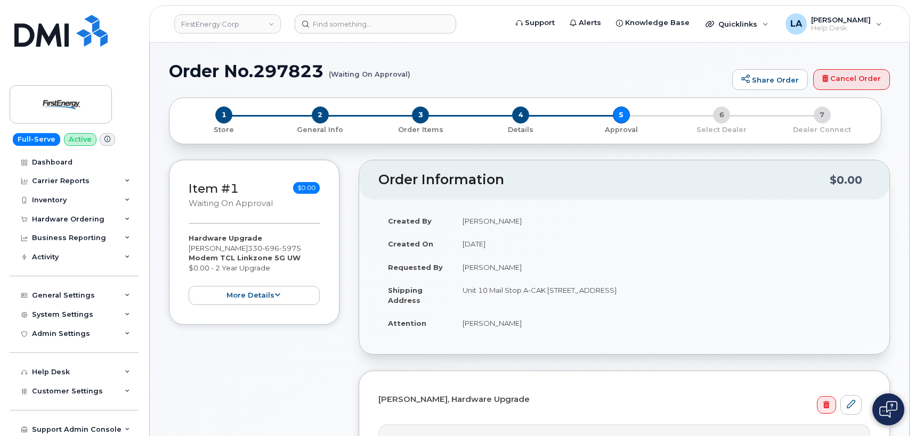 The height and width of the screenshot is (436, 915). What do you see at coordinates (410, 221) in the screenshot?
I see `strong: Created By` at bounding box center [410, 221].